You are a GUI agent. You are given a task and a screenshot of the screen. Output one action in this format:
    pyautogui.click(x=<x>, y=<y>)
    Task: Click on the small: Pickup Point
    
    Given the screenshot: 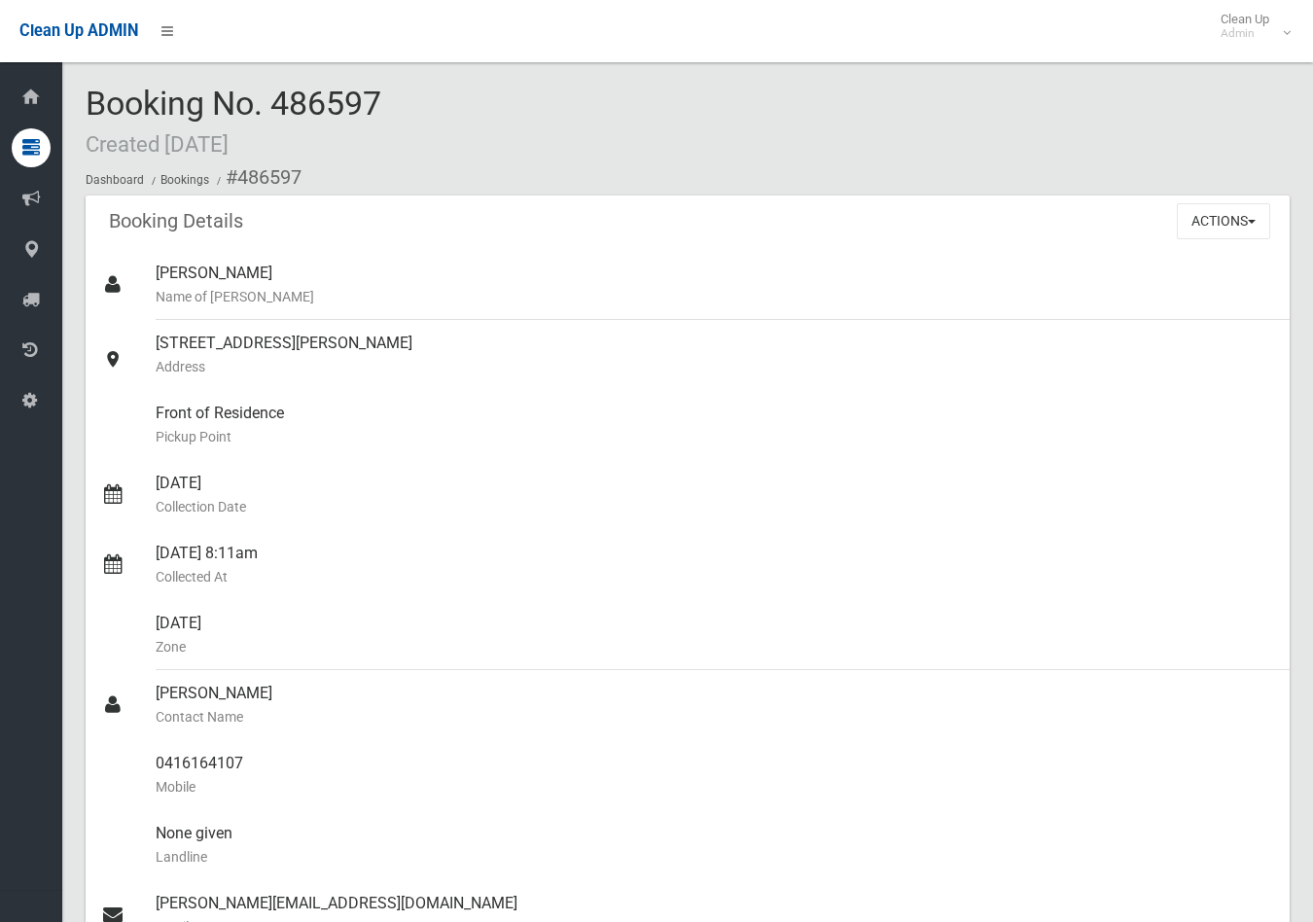 What is the action you would take?
    pyautogui.click(x=715, y=437)
    